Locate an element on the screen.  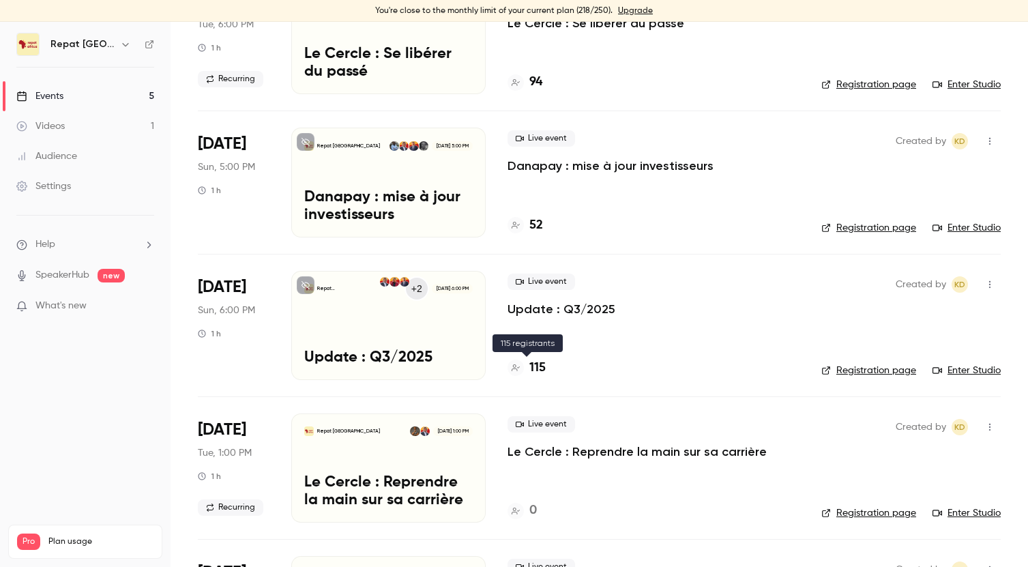
h4: 52 is located at coordinates (536, 225).